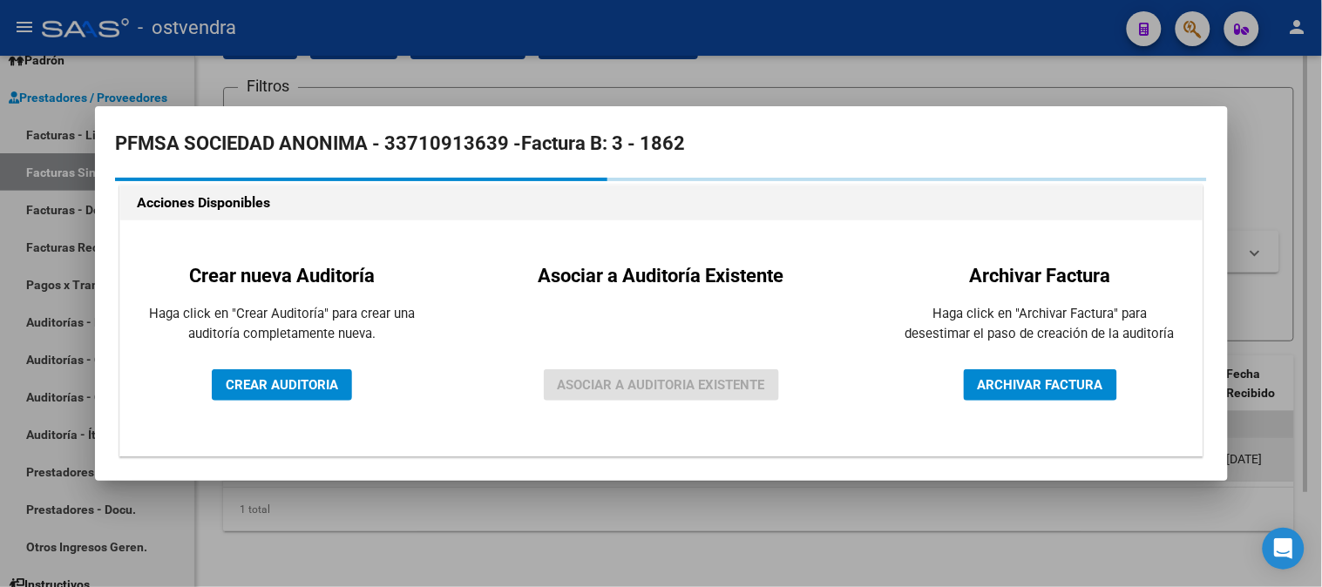 The width and height of the screenshot is (1322, 587). I want to click on h2: Asociar a Auditoría Existente, so click(661, 275).